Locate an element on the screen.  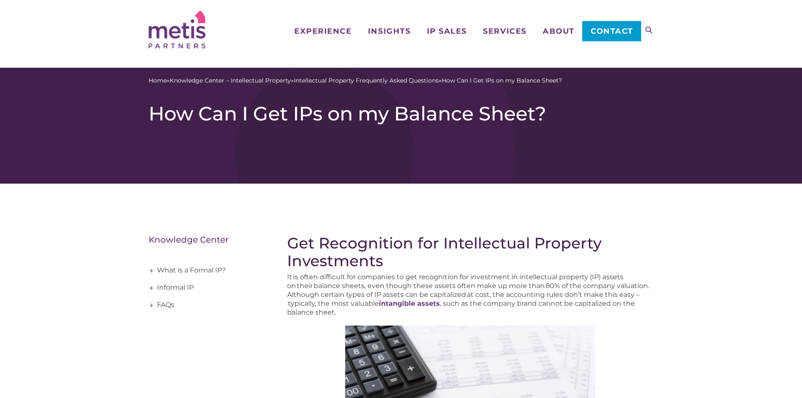
span: Experience is located at coordinates (323, 31).